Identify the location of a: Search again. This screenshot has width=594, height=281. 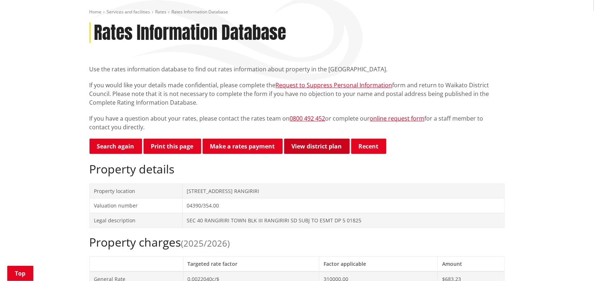
(116, 147).